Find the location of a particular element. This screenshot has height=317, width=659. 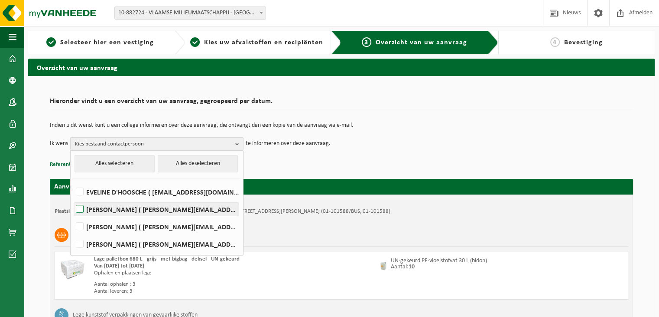

span: 2 is located at coordinates (195, 42).